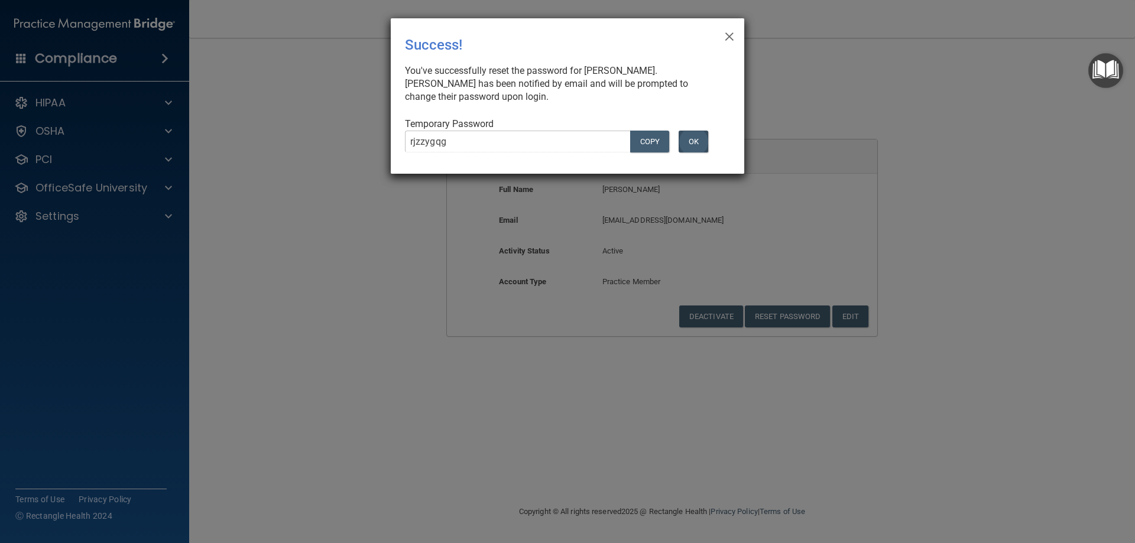  Describe the element at coordinates (543, 45) in the screenshot. I see `div: Success!` at that location.